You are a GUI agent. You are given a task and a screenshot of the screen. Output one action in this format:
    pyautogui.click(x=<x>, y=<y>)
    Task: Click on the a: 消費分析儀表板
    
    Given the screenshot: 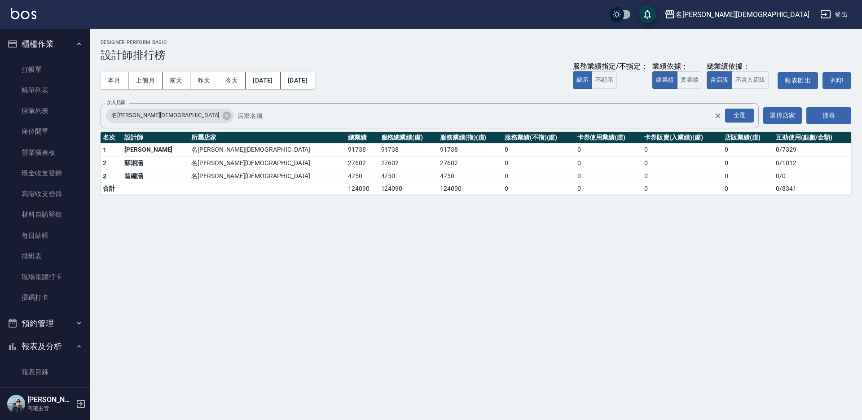 What is the action you would take?
    pyautogui.click(x=45, y=393)
    